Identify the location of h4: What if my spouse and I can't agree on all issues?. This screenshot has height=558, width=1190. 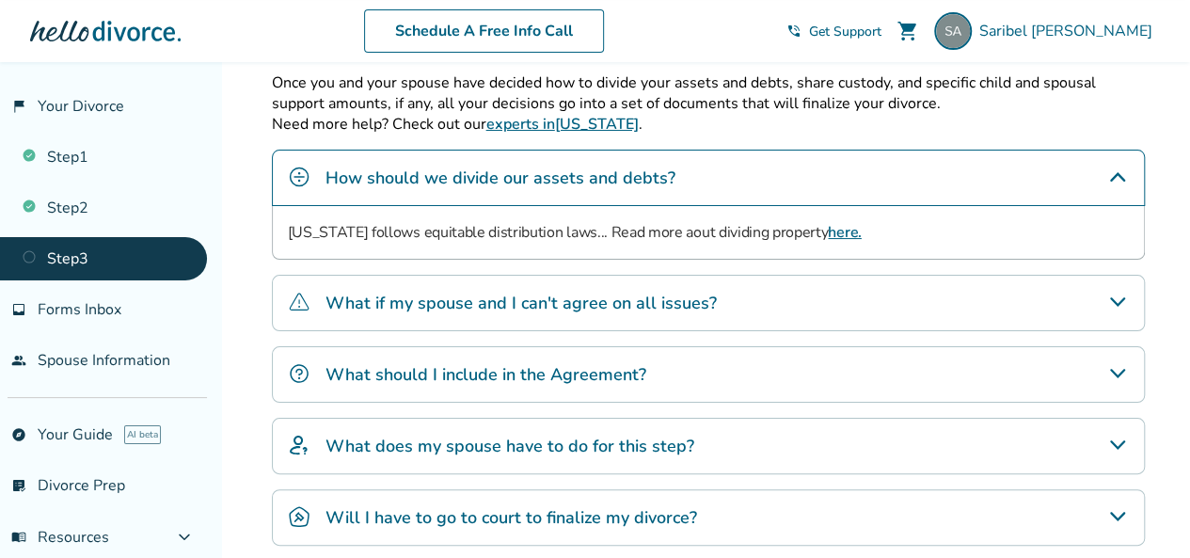
(521, 303).